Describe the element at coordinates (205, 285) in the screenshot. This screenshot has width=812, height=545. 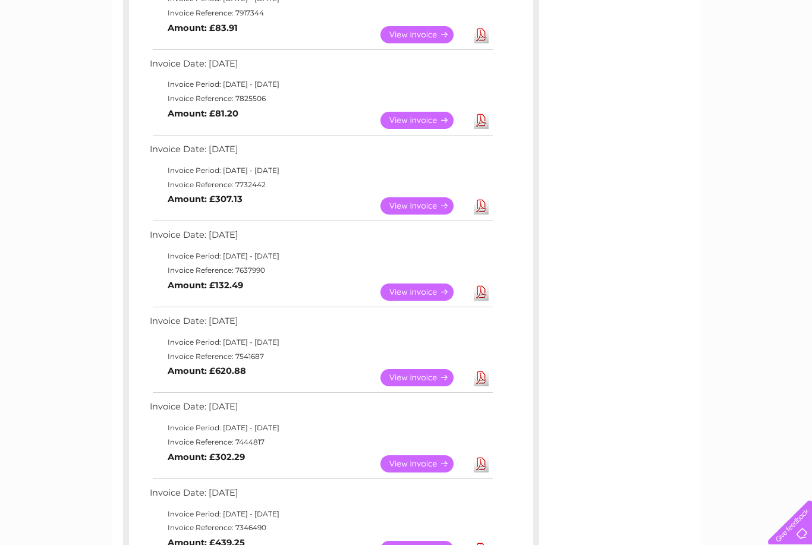
I see `b: Amount: £132.49` at that location.